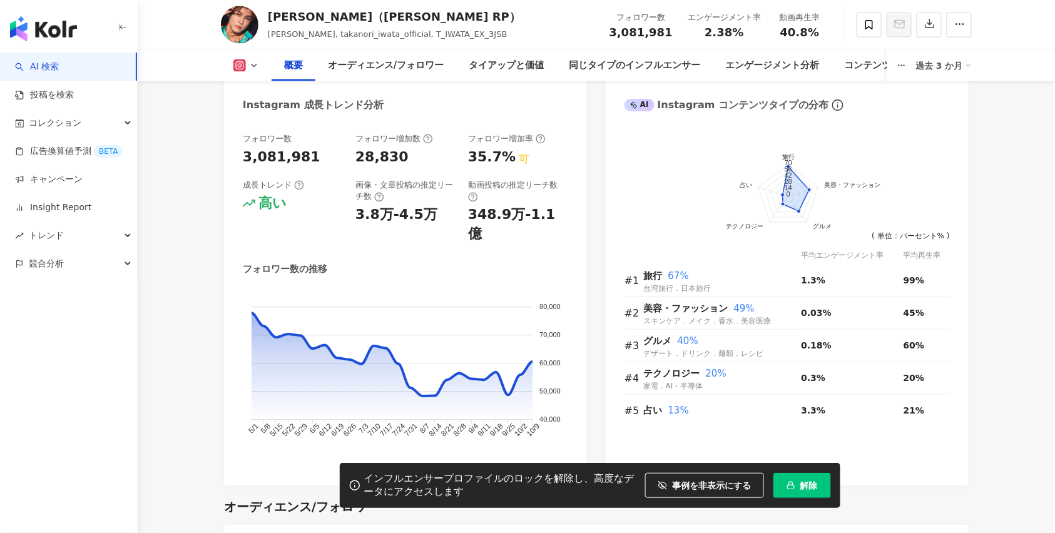  I want to click on span: 20%, so click(914, 378).